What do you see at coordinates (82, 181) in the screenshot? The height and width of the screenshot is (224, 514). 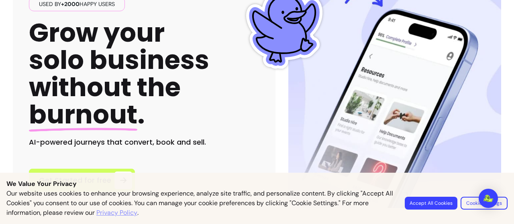 I see `a: Get Started for free` at bounding box center [82, 181].